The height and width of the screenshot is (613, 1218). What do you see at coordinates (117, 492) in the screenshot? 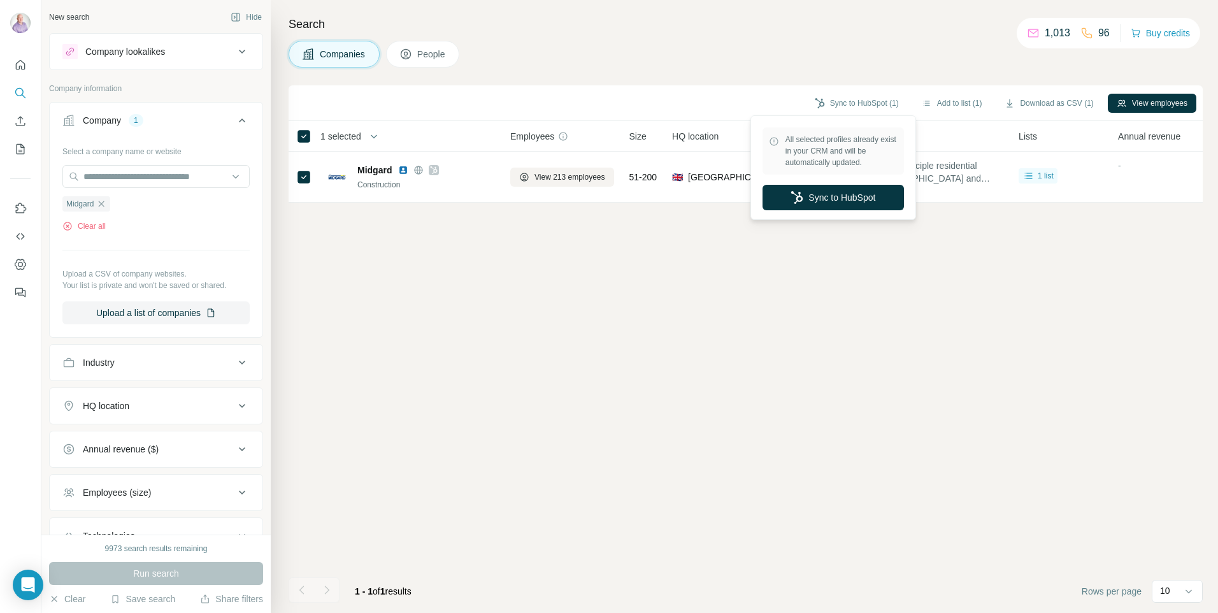
I see `div: Employees (size)` at bounding box center [117, 492].